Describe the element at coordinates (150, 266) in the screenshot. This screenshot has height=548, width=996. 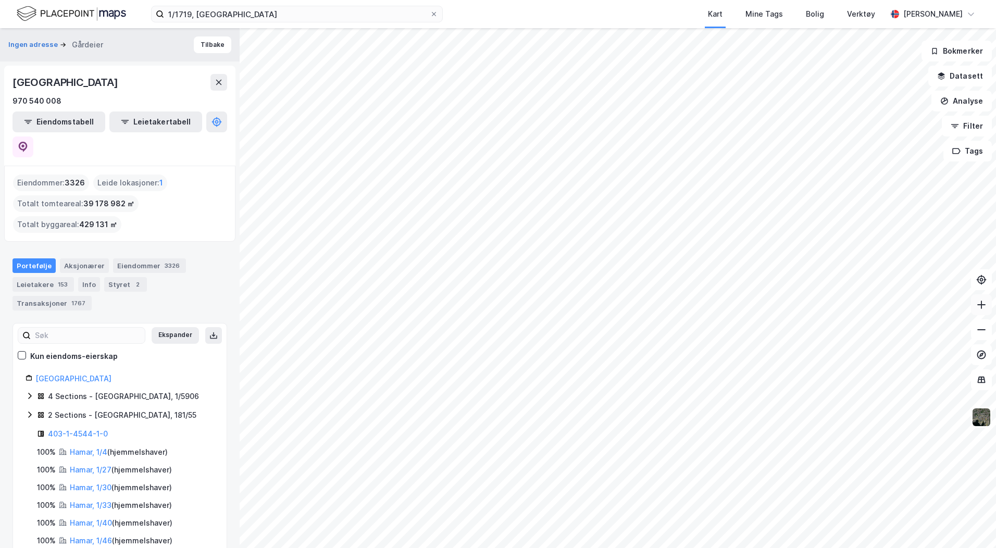
I see `div: Eiendommer` at that location.